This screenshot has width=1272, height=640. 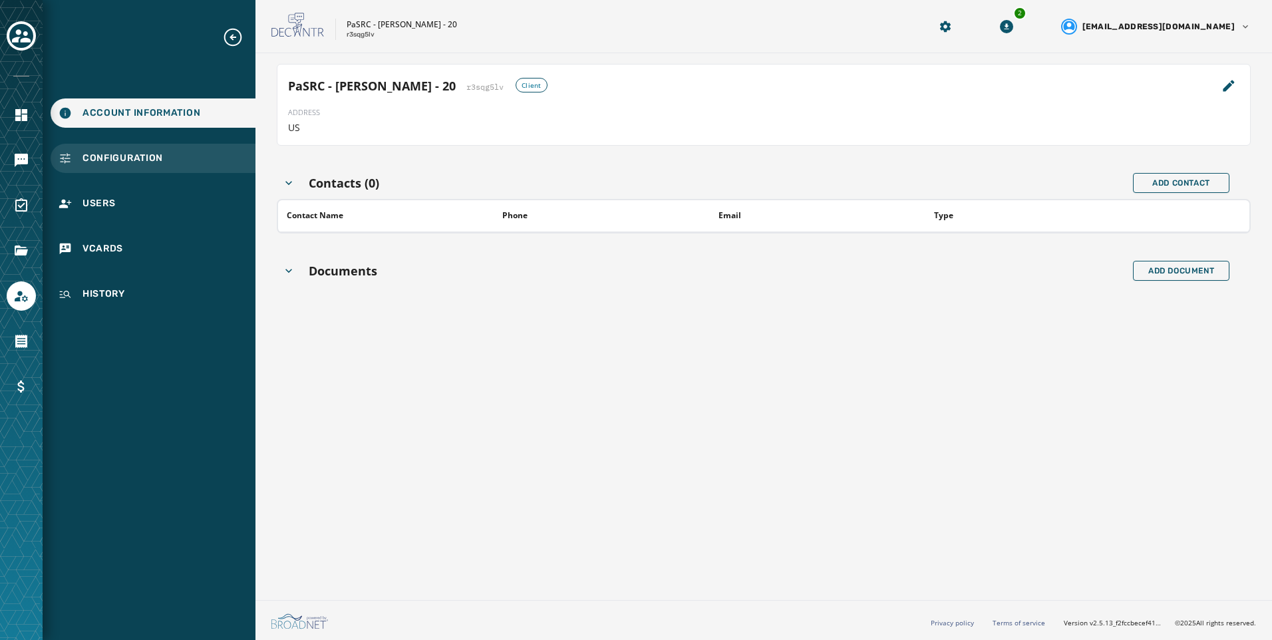 What do you see at coordinates (485, 87) in the screenshot?
I see `span: r3sqg5lv` at bounding box center [485, 87].